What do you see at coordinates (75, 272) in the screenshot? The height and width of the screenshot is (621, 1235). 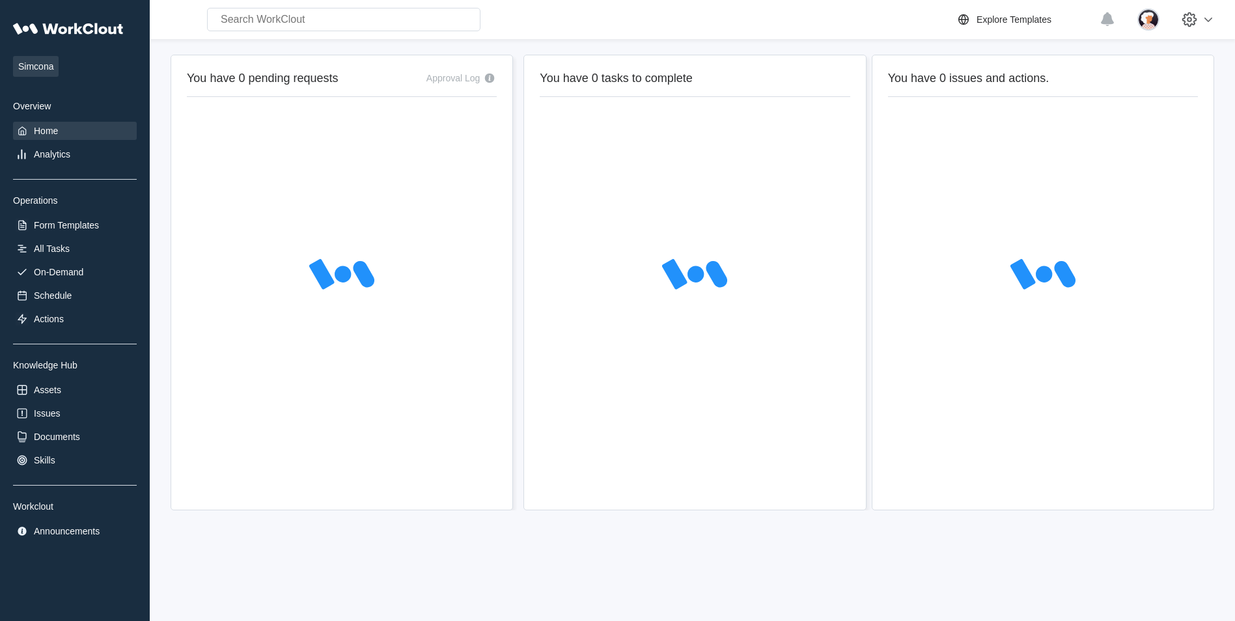 I see `a: On-Demand` at bounding box center [75, 272].